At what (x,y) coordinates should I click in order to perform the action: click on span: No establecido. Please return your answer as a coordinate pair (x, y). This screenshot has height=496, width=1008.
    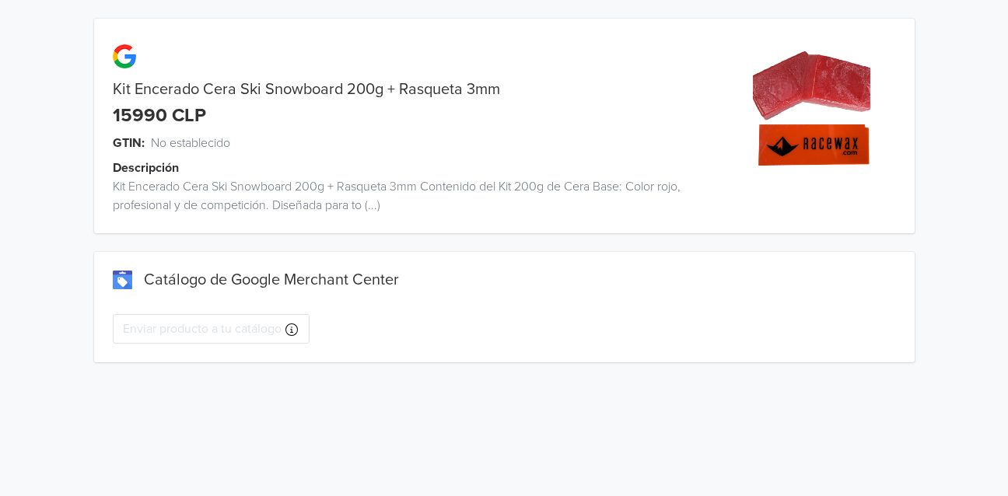
    Looking at the image, I should click on (191, 143).